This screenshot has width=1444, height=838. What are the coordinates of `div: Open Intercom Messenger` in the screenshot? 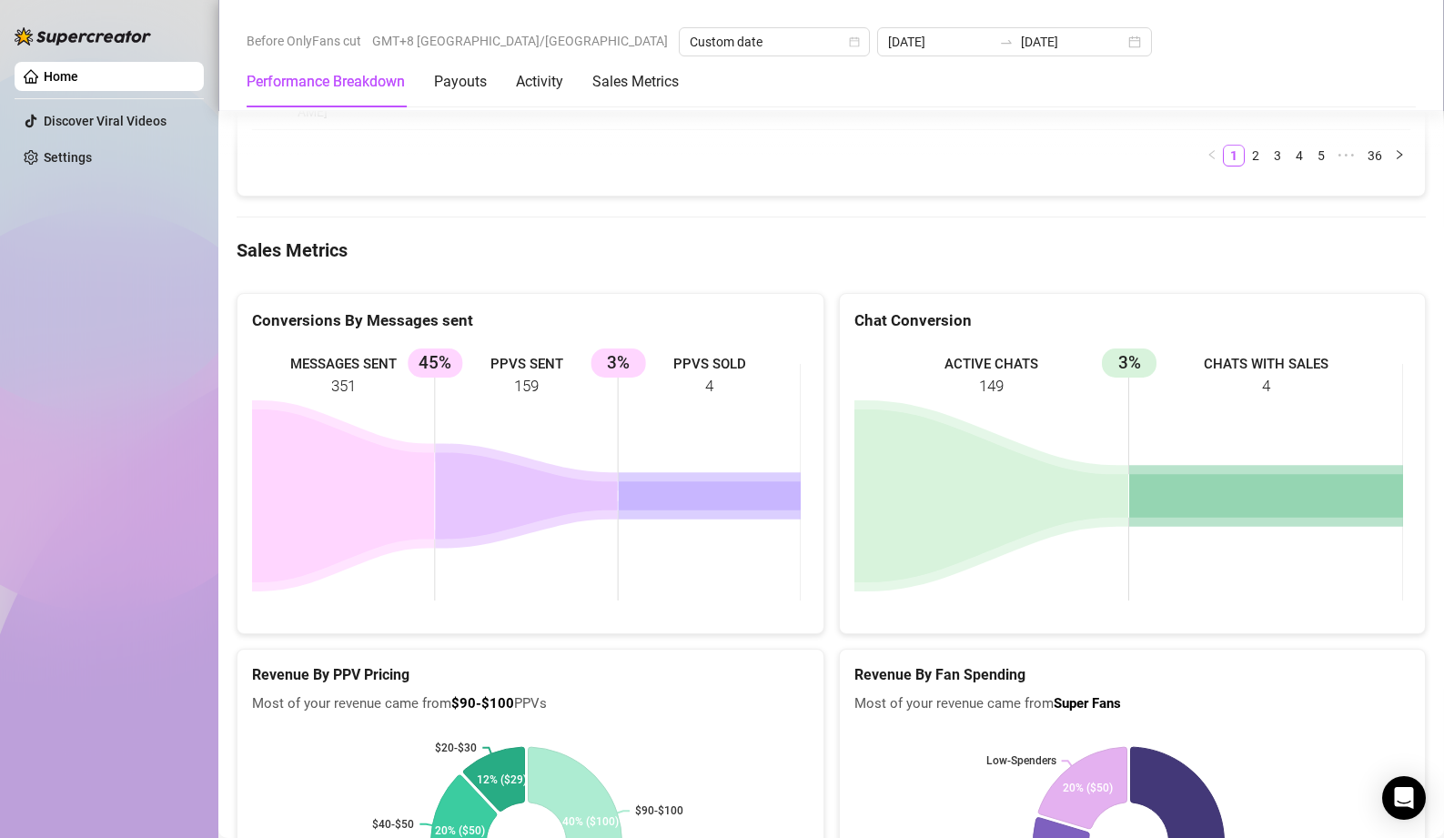 It's located at (1404, 798).